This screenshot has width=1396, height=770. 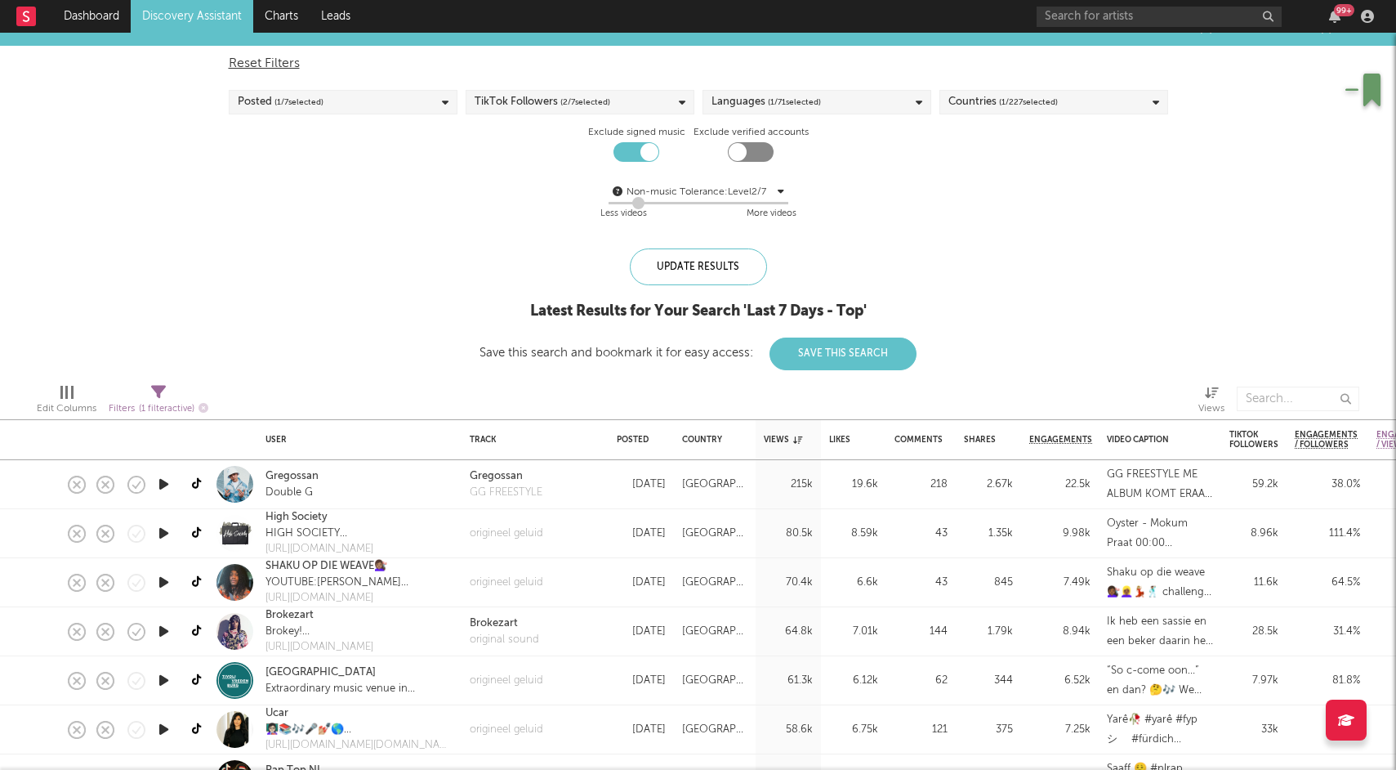 What do you see at coordinates (921, 681) in the screenshot?
I see `div: 62` at bounding box center [921, 681].